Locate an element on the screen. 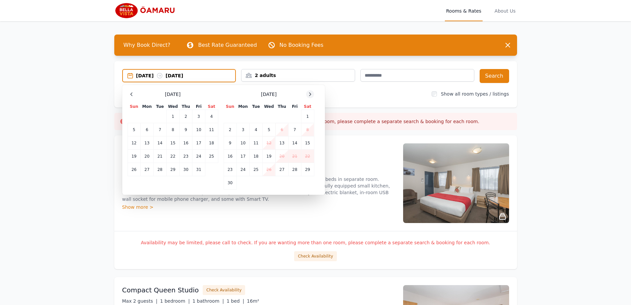 This screenshot has height=305, width=631. p: Best Rate Guaranteed is located at coordinates (227, 45).